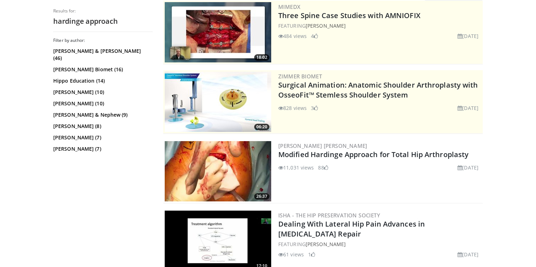 Image resolution: width=536 pixels, height=267 pixels. What do you see at coordinates (378, 90) in the screenshot?
I see `a: Surgical Animation: Anatomic Shoulder Arthroplasty with OsseoFit™ Stemless Shoulder System` at bounding box center [378, 90].